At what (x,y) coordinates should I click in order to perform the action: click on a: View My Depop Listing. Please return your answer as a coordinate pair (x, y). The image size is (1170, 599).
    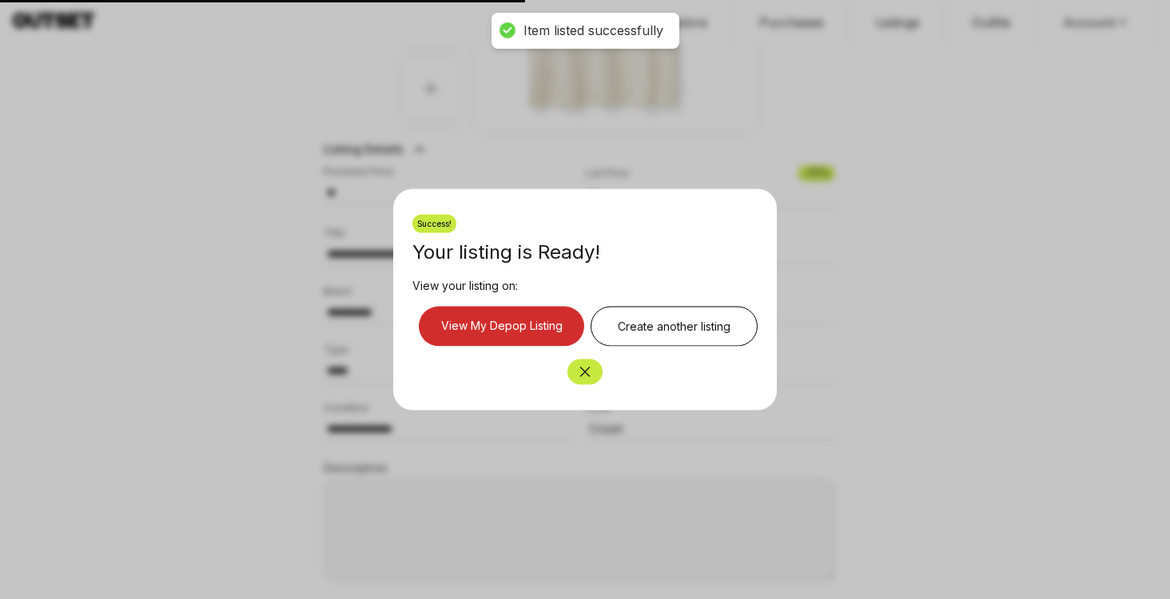
    Looking at the image, I should click on (501, 327).